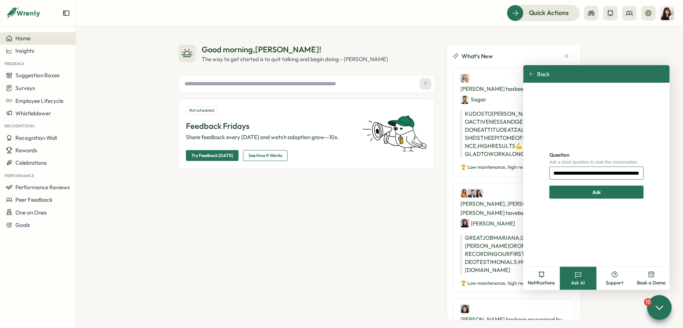 This screenshot has width=683, height=328. Describe the element at coordinates (615, 283) in the screenshot. I see `span: Support` at that location.